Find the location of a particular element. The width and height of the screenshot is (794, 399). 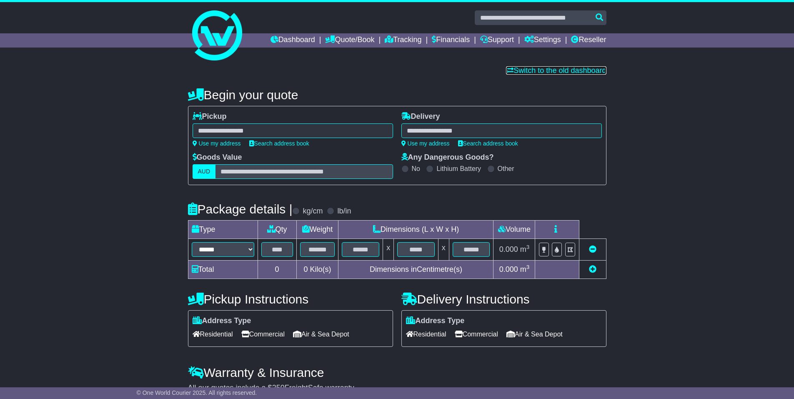

label: Pickup is located at coordinates (210, 117).